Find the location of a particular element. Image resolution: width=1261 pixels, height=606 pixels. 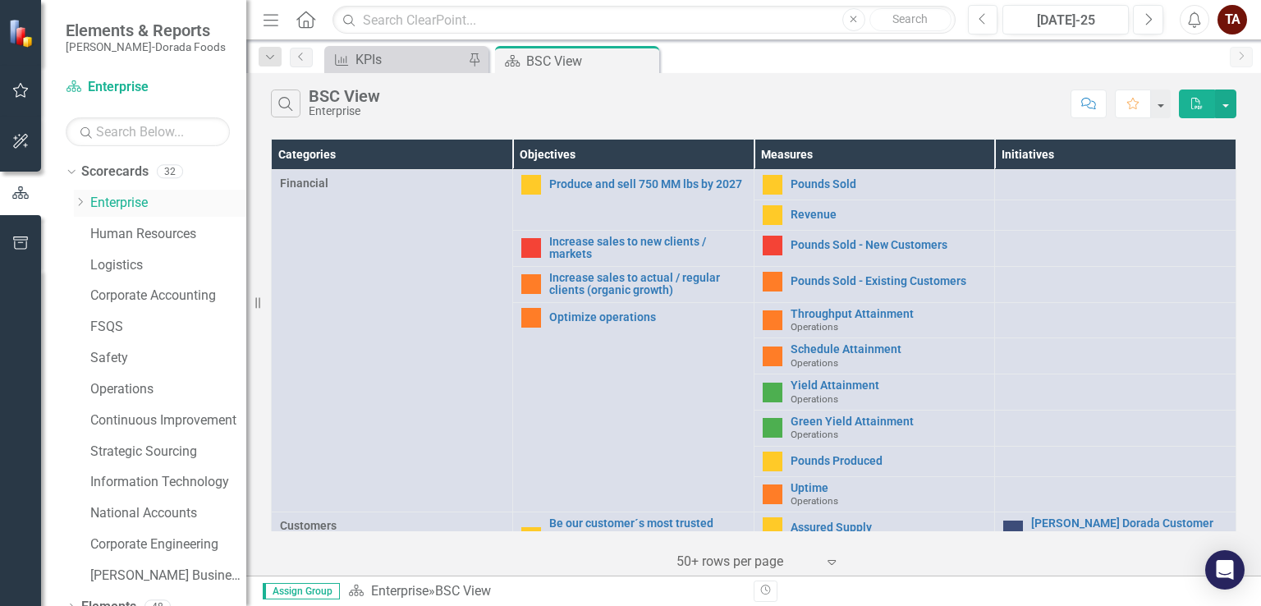

a: Throughput Attainment is located at coordinates (889, 314).